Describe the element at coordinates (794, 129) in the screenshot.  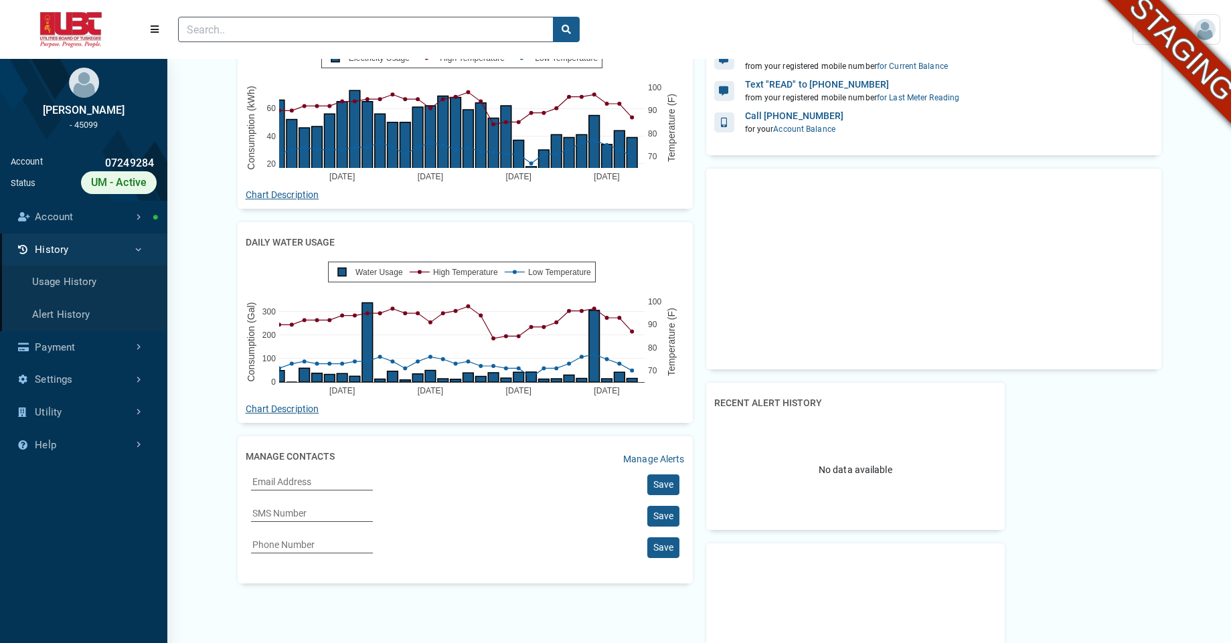
I see `div: for your` at that location.